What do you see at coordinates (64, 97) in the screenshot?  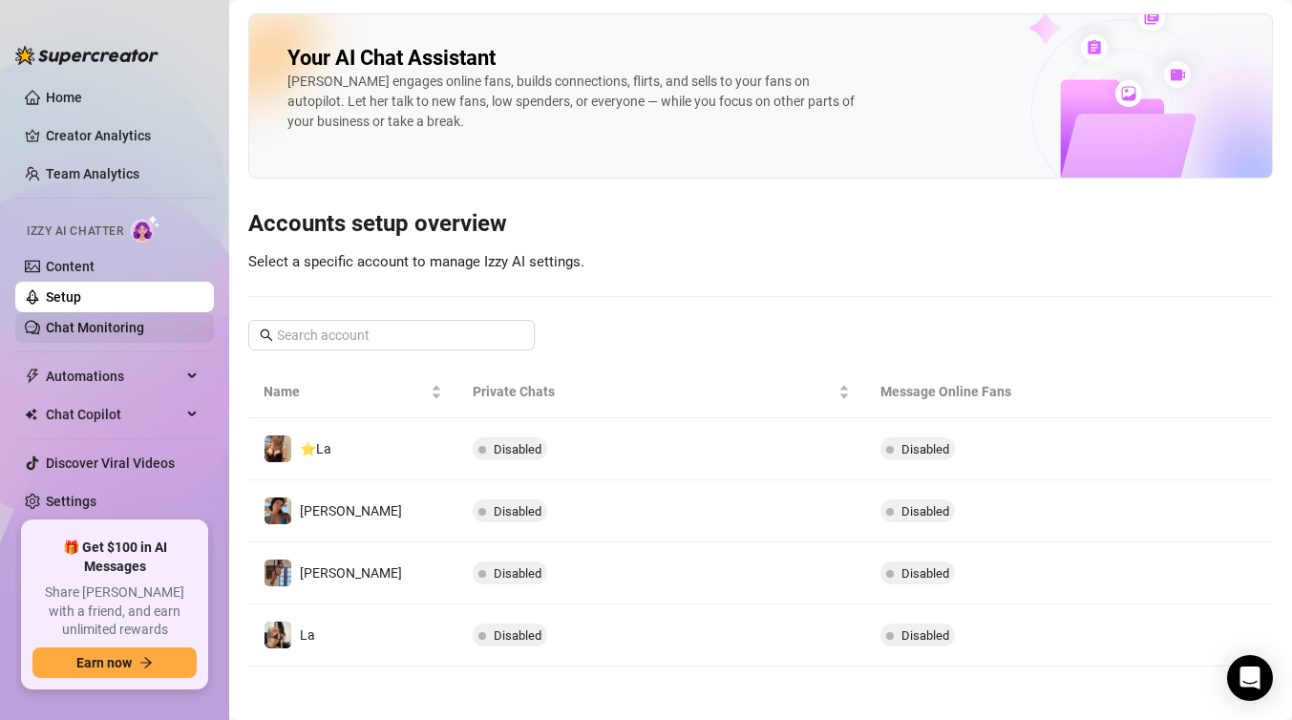 I see `a: Home` at bounding box center [64, 97].